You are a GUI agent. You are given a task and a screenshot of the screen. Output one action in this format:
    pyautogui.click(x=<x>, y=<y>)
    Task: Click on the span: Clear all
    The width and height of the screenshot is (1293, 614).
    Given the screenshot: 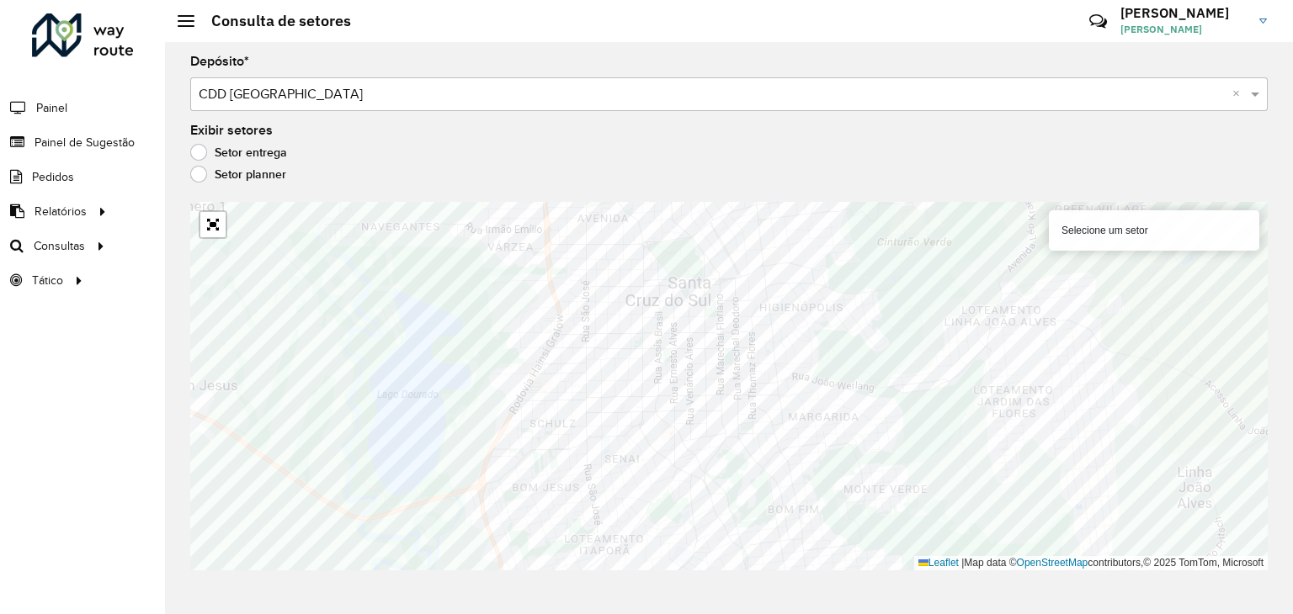 What is the action you would take?
    pyautogui.click(x=1239, y=94)
    